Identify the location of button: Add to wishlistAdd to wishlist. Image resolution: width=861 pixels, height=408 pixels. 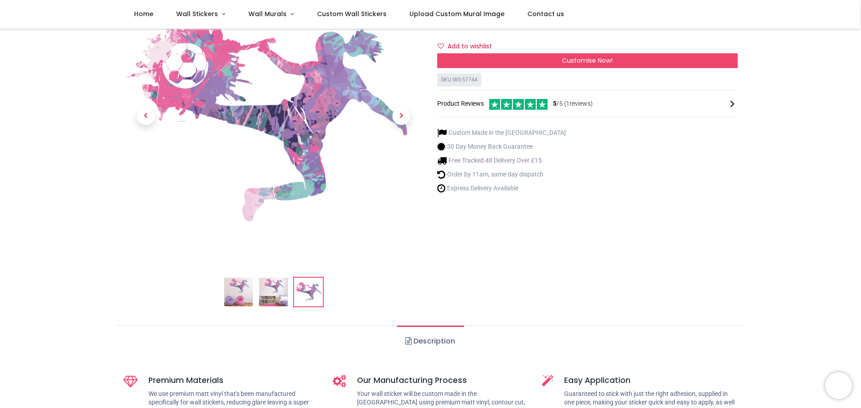
(468, 47).